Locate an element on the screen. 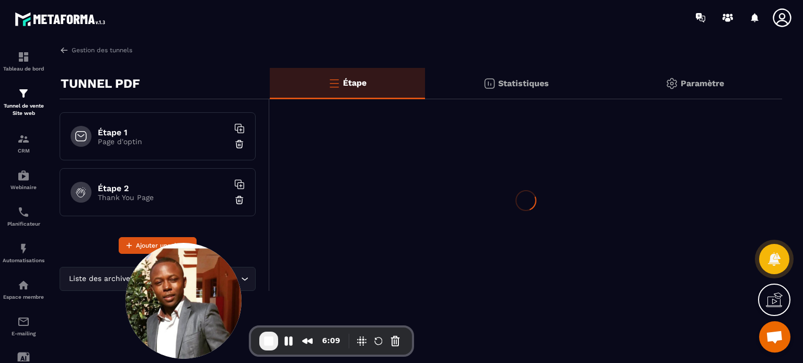 The height and width of the screenshot is (363, 803). img: scheduler is located at coordinates (24, 212).